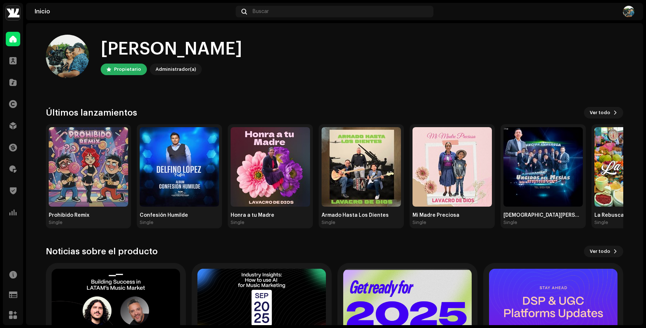 This screenshot has width=646, height=328. What do you see at coordinates (127, 69) in the screenshot?
I see `div: Propietario` at bounding box center [127, 69].